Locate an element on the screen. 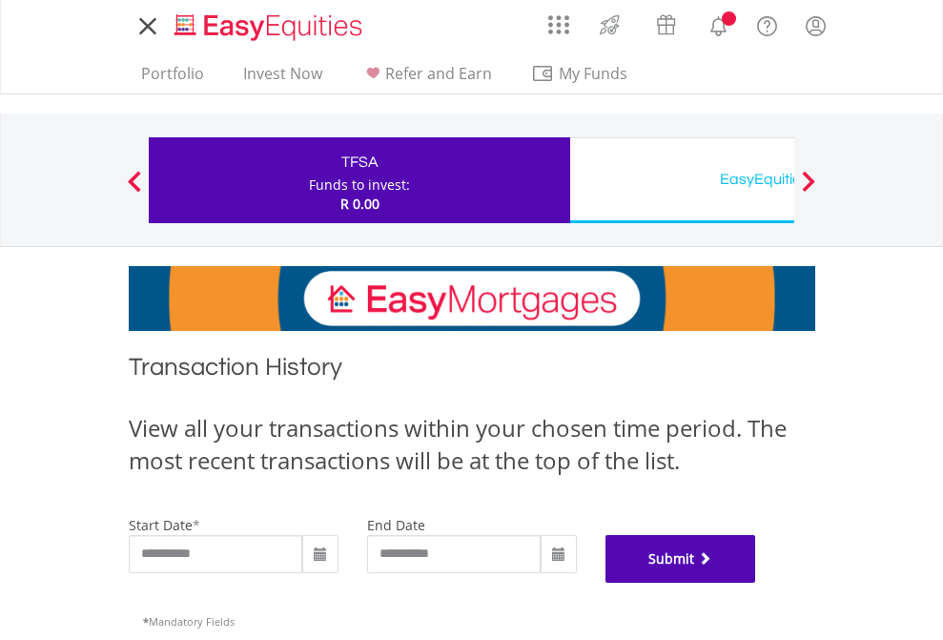 The image size is (943, 640). a: Home page is located at coordinates (268, 24).